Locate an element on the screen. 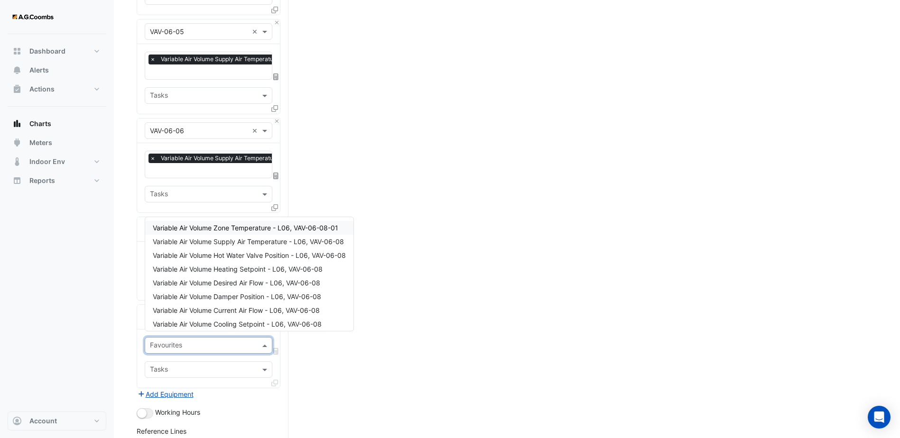 The image size is (900, 438). button: Dashboard is located at coordinates (57, 51).